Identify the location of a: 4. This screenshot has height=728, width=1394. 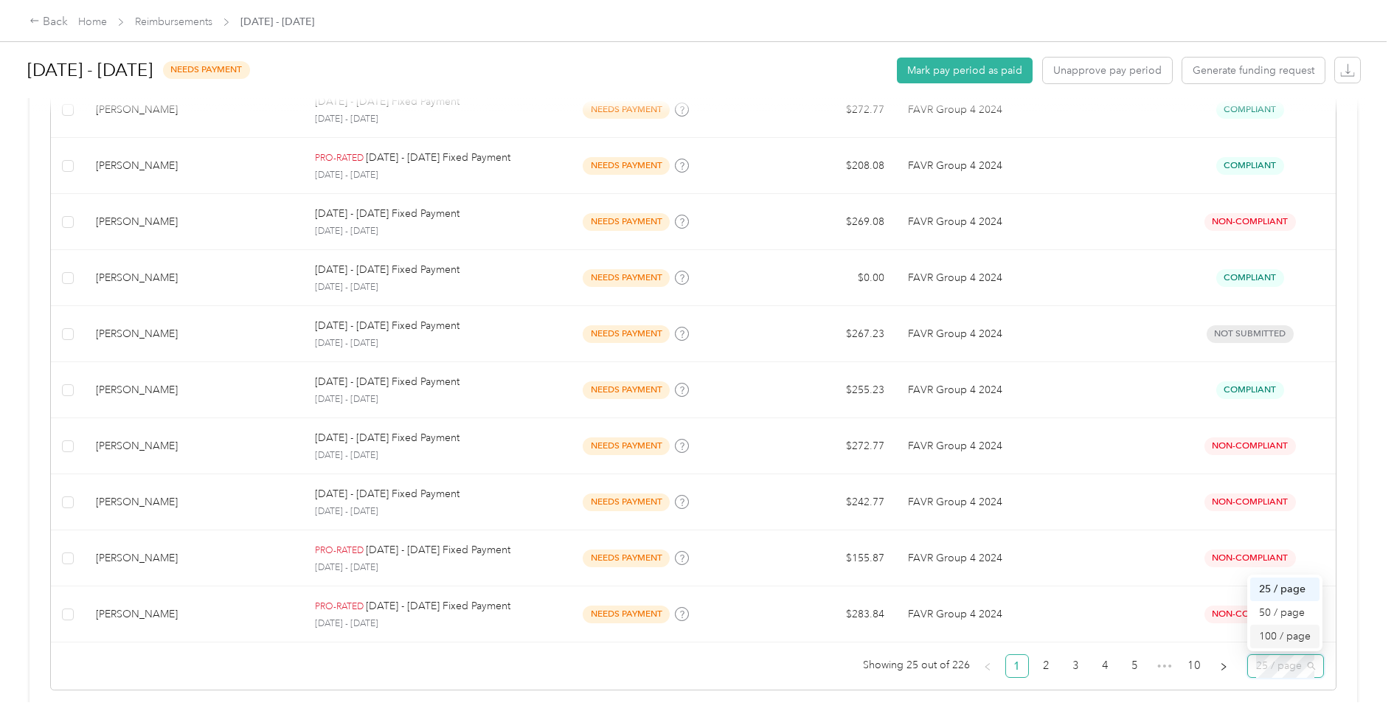
(1106, 666).